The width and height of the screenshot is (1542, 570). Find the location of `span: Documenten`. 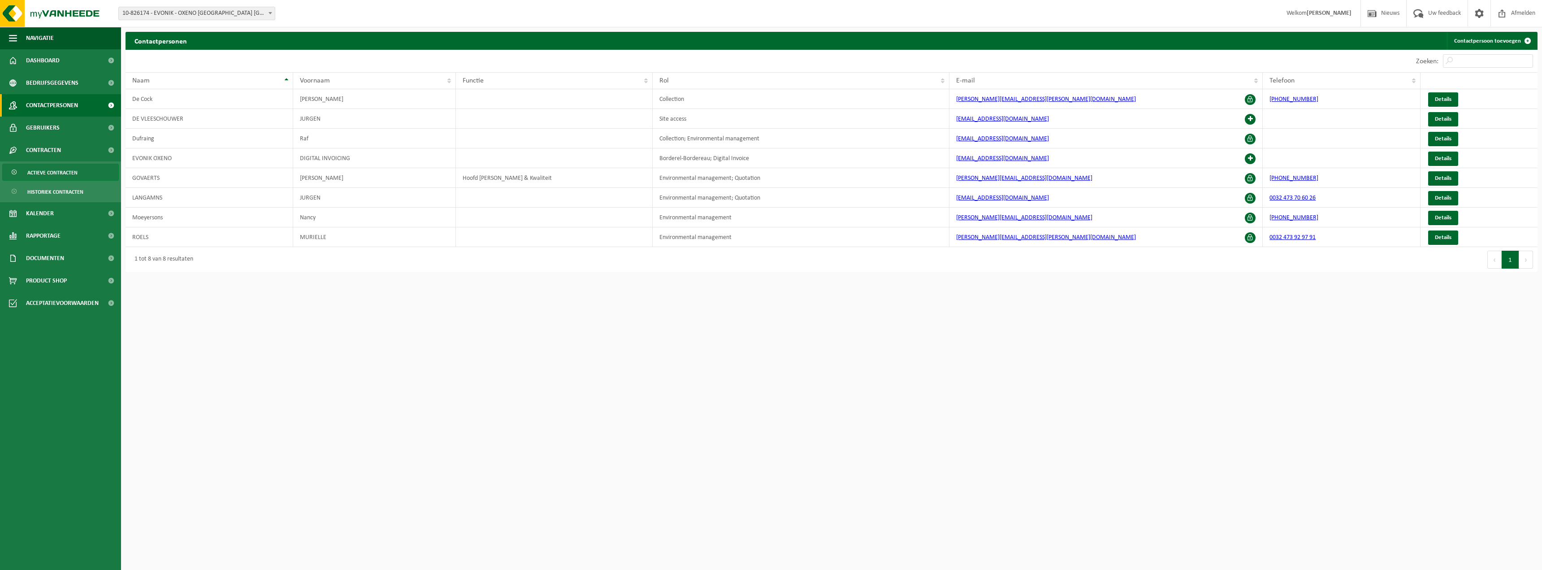

span: Documenten is located at coordinates (45, 258).